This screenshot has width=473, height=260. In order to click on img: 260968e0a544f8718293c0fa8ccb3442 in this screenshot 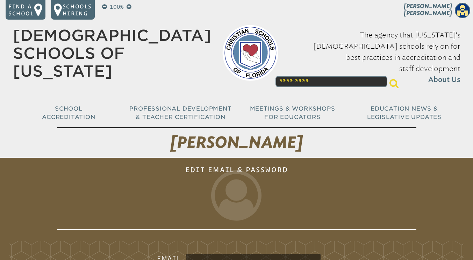, I will do `click(463, 10)`.